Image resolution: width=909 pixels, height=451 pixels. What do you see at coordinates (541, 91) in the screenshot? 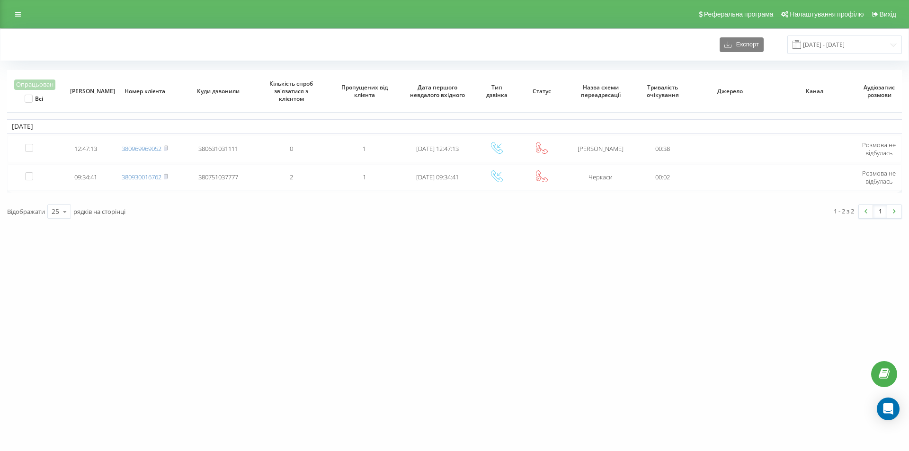
I see `span: Статус` at bounding box center [541, 91].